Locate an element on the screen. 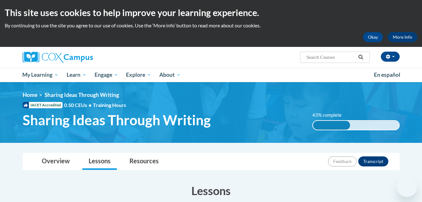 This screenshot has height=202, width=422. a: Overview is located at coordinates (56, 161).